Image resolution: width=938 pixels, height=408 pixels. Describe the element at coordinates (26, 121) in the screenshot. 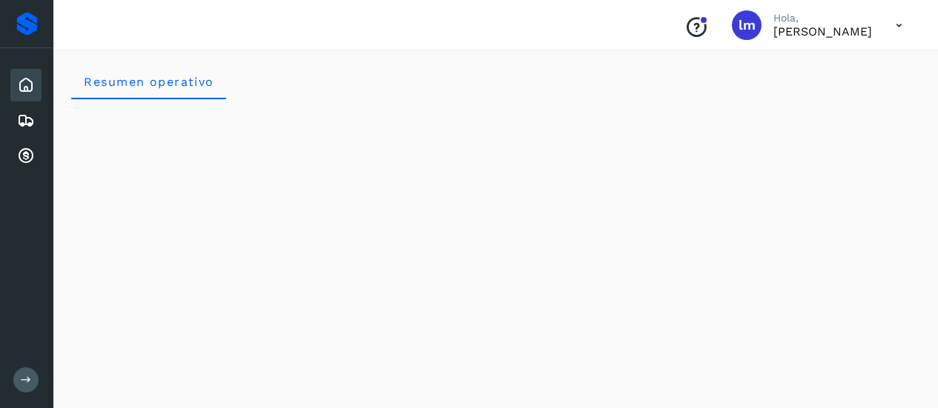

I see `div: Embarques` at that location.